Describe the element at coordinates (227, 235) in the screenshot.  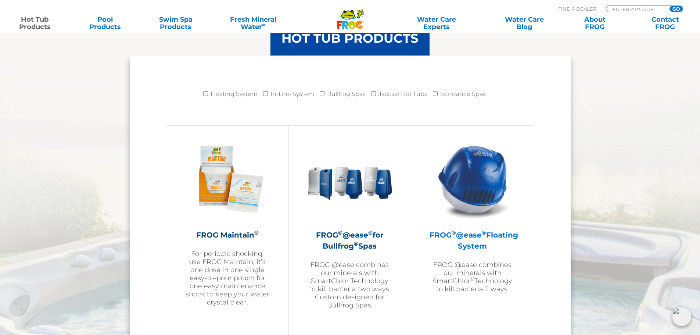
I see `h2: FROG Maintain` at that location.